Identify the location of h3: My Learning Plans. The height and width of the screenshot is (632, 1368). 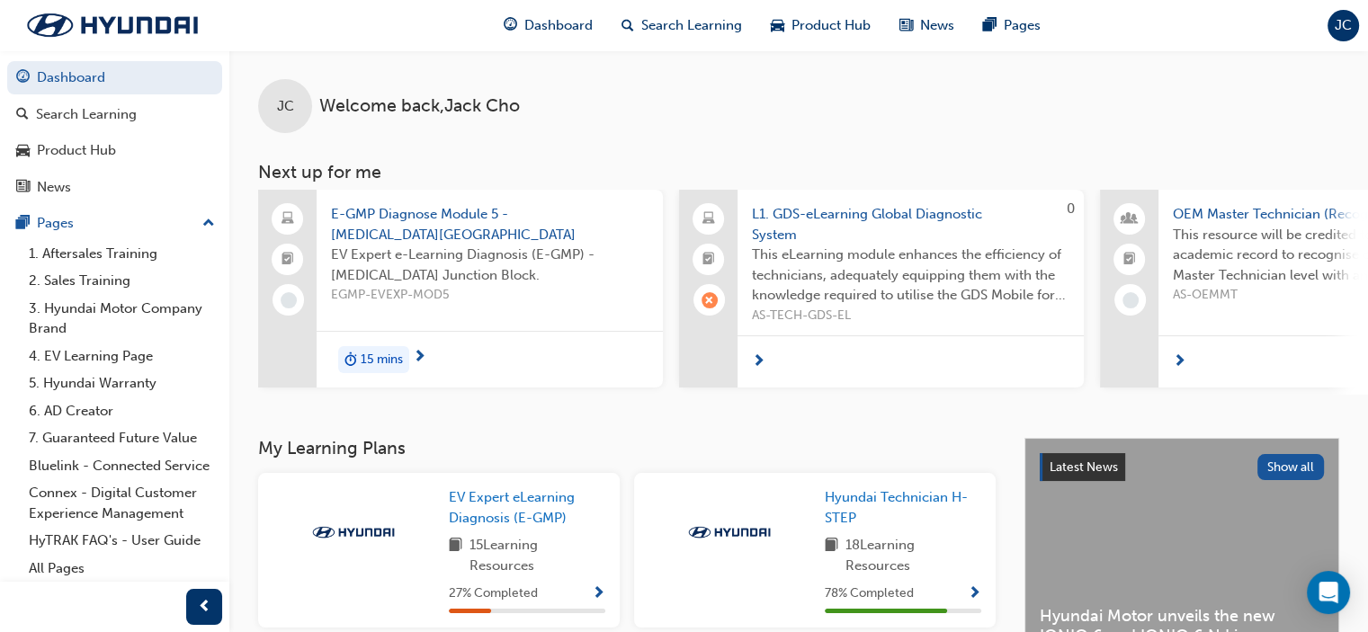
(627, 448).